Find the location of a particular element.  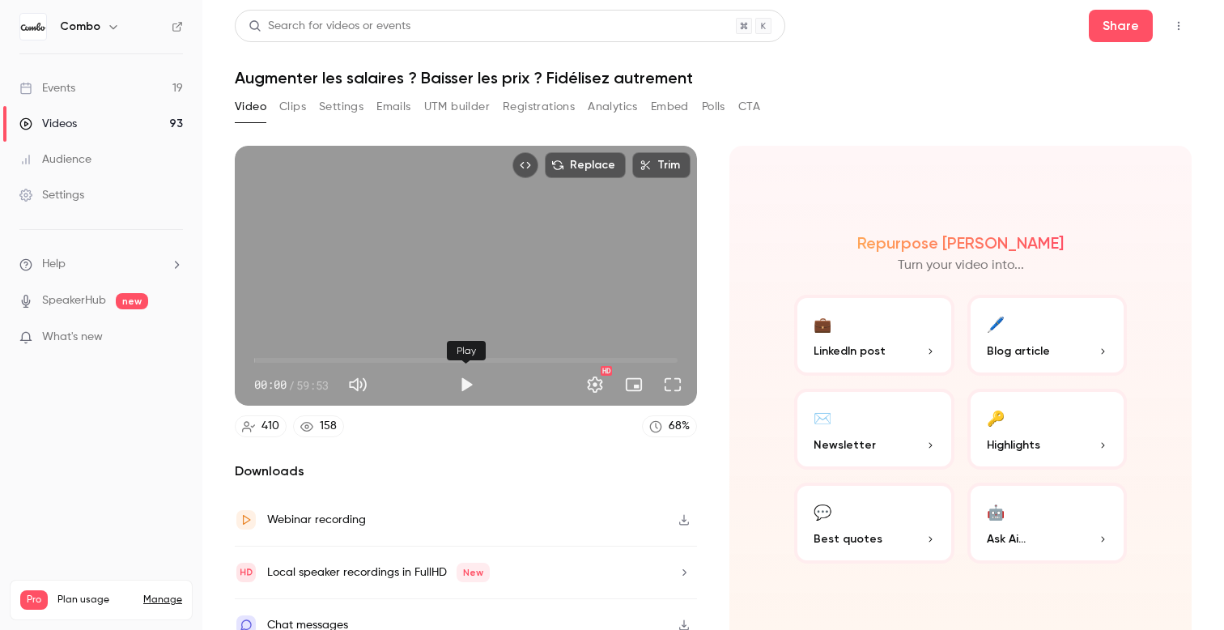

p: Turn your video into... is located at coordinates (961, 265).